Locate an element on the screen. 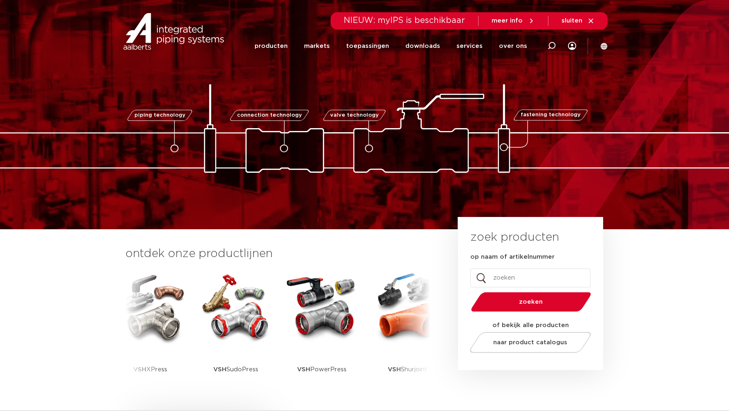  a: toepassingen is located at coordinates (368, 46).